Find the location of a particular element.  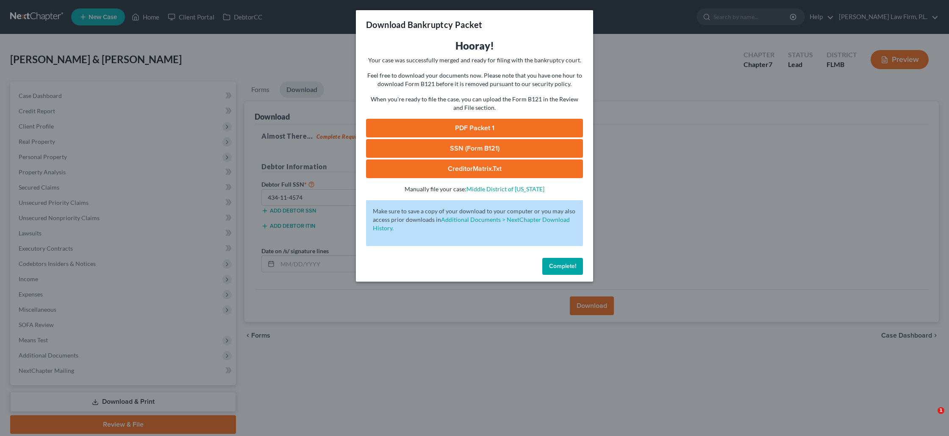

span: Complete! is located at coordinates (563, 266).